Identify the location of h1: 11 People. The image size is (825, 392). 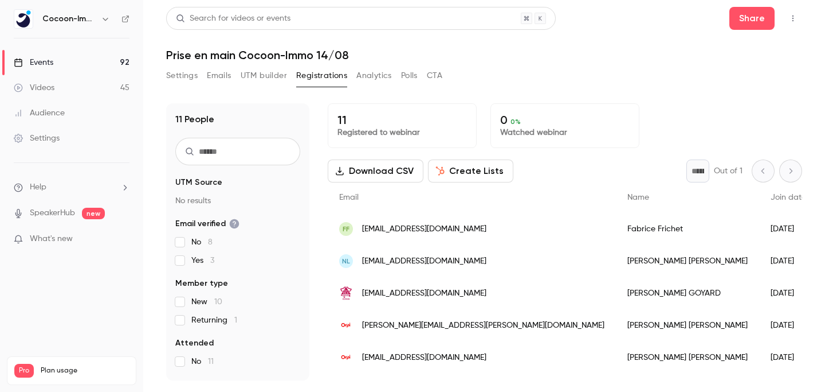
(195, 119).